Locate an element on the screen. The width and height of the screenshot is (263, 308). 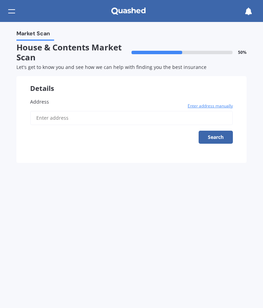
span: Enter address manually is located at coordinates (210, 106).